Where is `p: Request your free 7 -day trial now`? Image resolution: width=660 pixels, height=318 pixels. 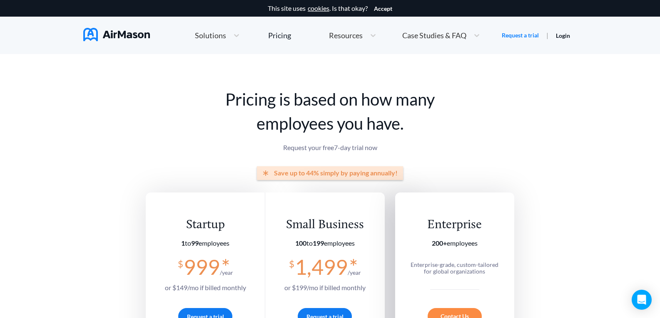
p: Request your free 7 -day trial now is located at coordinates (330, 148).